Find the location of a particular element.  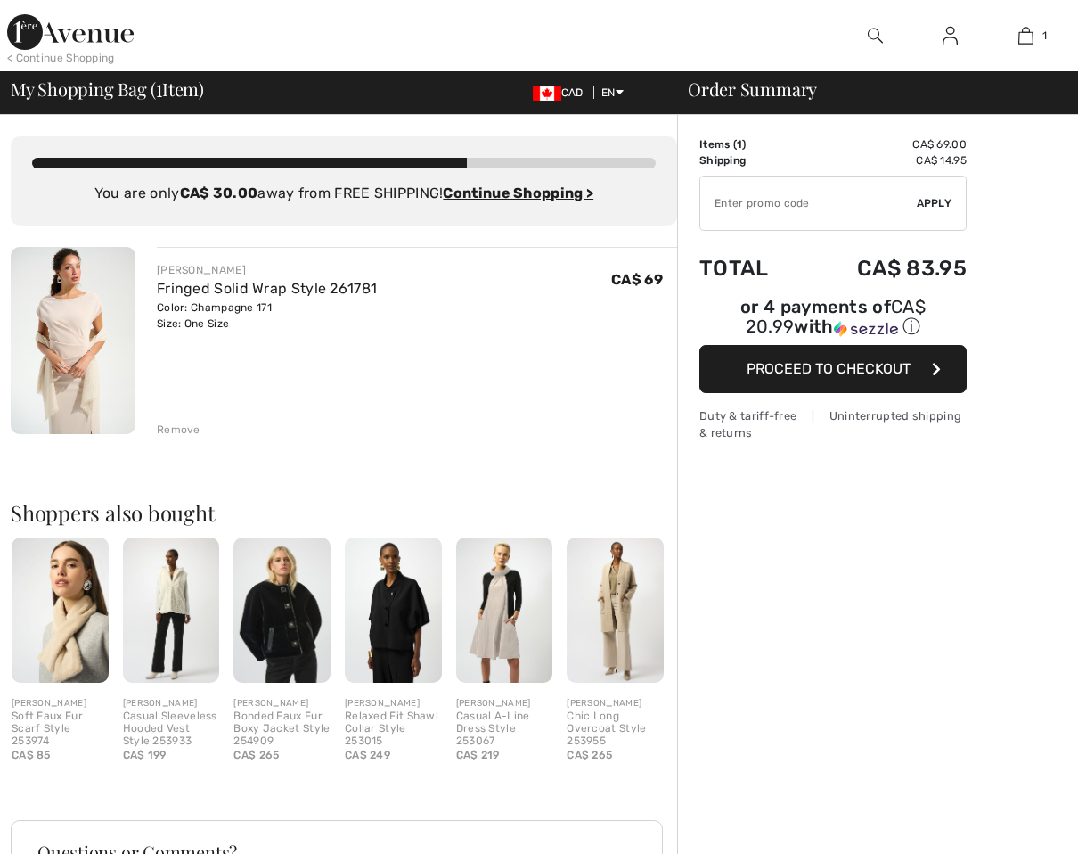

div: Bonded Faux Fur Boxy Jacket Style 254909 is located at coordinates (282, 728).